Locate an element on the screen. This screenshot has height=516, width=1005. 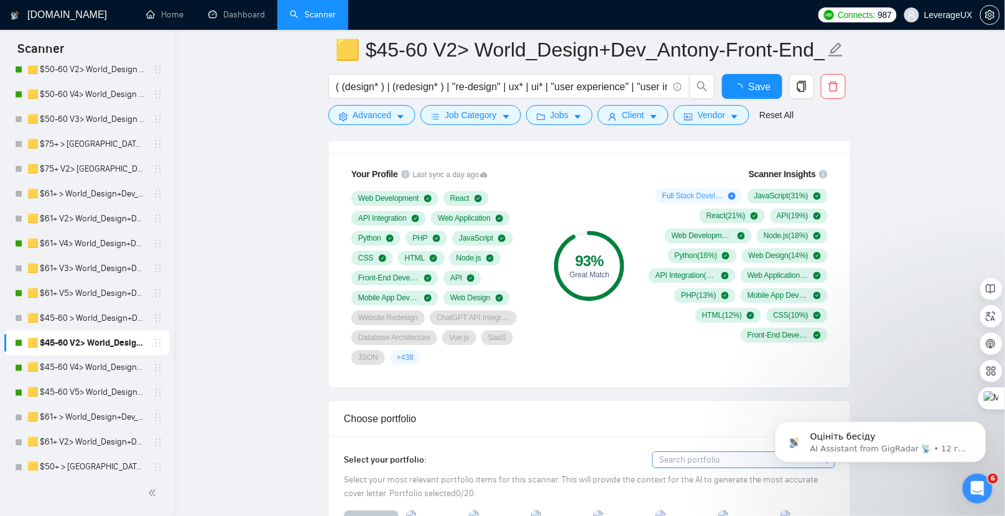
span: Save is located at coordinates (759, 86).